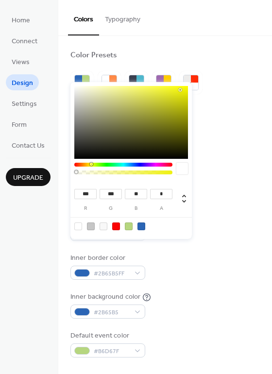 The width and height of the screenshot is (272, 374). What do you see at coordinates (129, 226) in the screenshot?
I see `div: rgb(182, 214, 127)` at bounding box center [129, 226].